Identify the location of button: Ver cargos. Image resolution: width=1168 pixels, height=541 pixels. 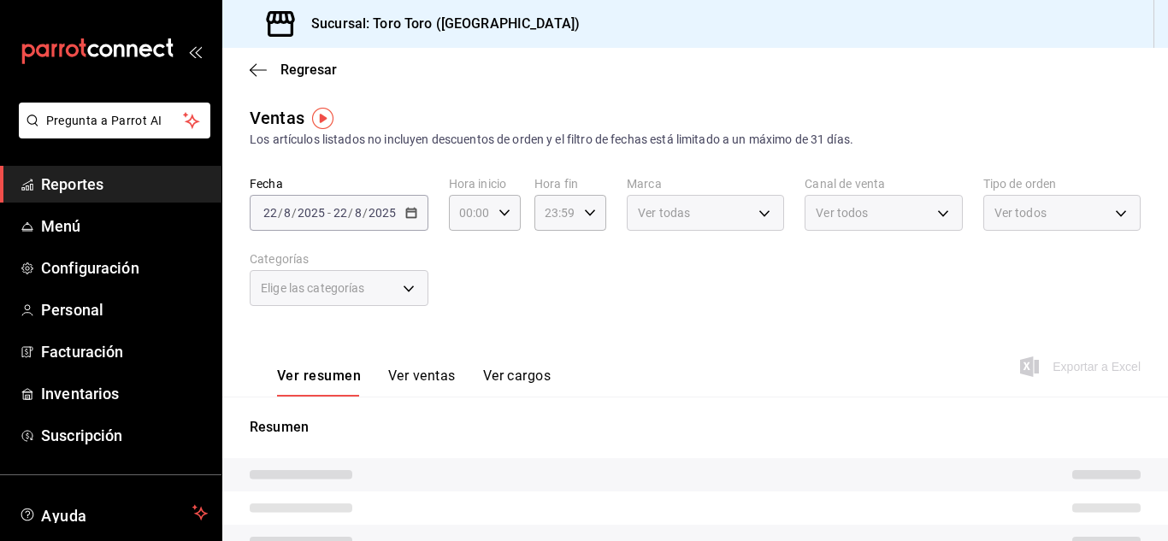
(517, 382).